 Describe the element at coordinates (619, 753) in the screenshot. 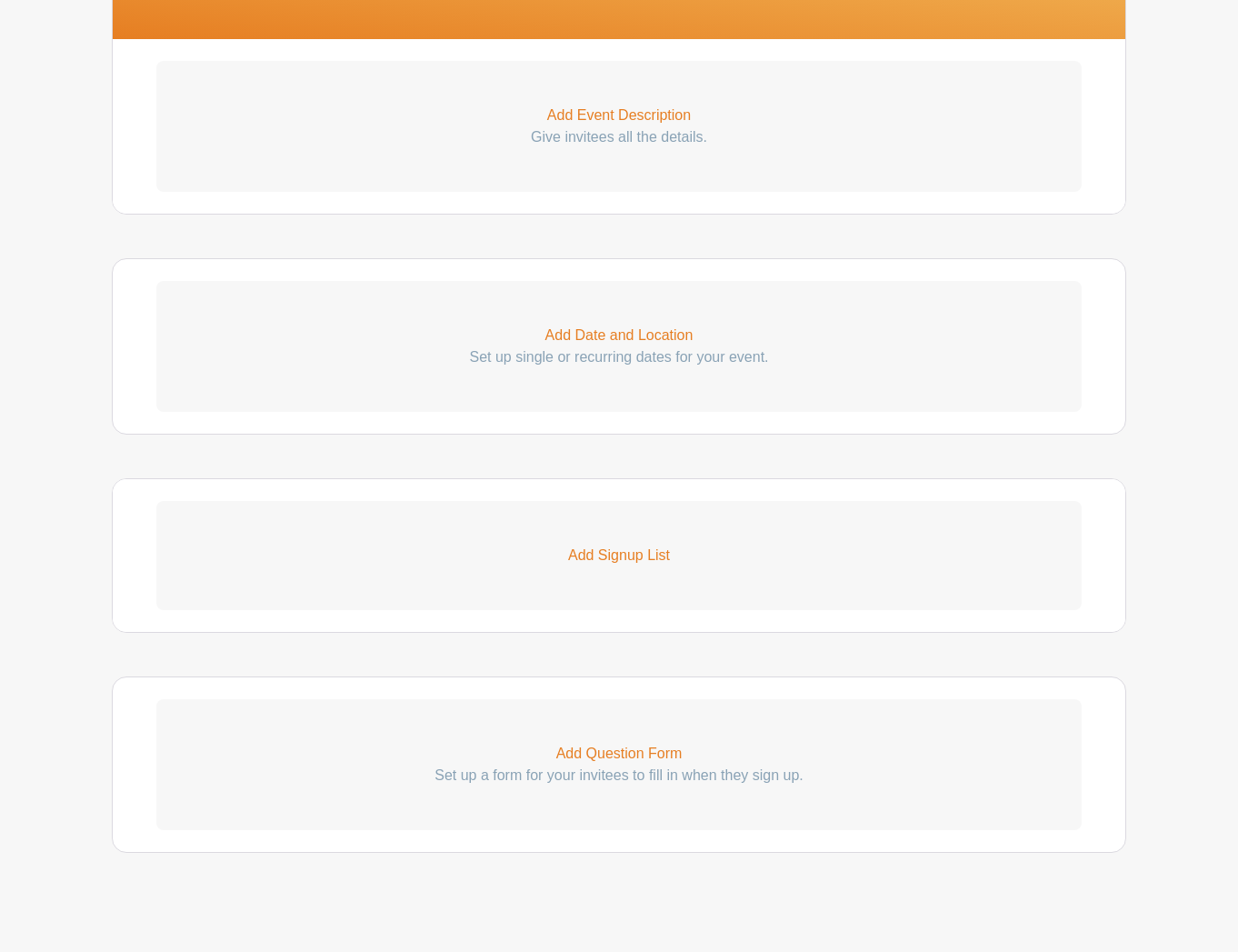

I see `p: Add Question Form` at that location.